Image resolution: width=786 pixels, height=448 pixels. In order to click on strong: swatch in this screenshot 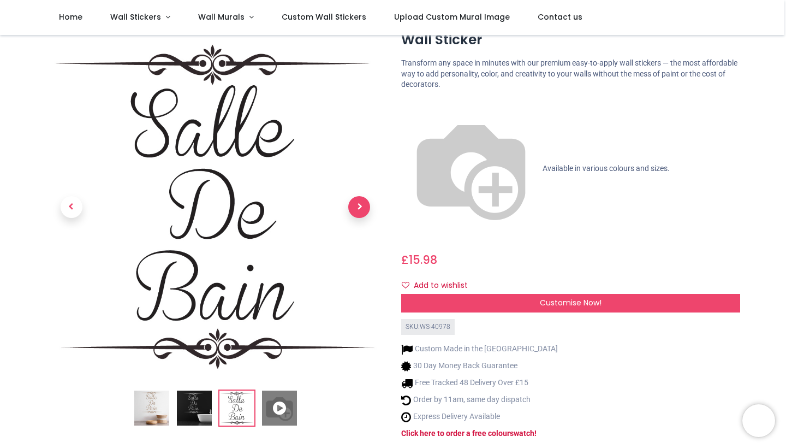, I will do `click(522, 433)`.